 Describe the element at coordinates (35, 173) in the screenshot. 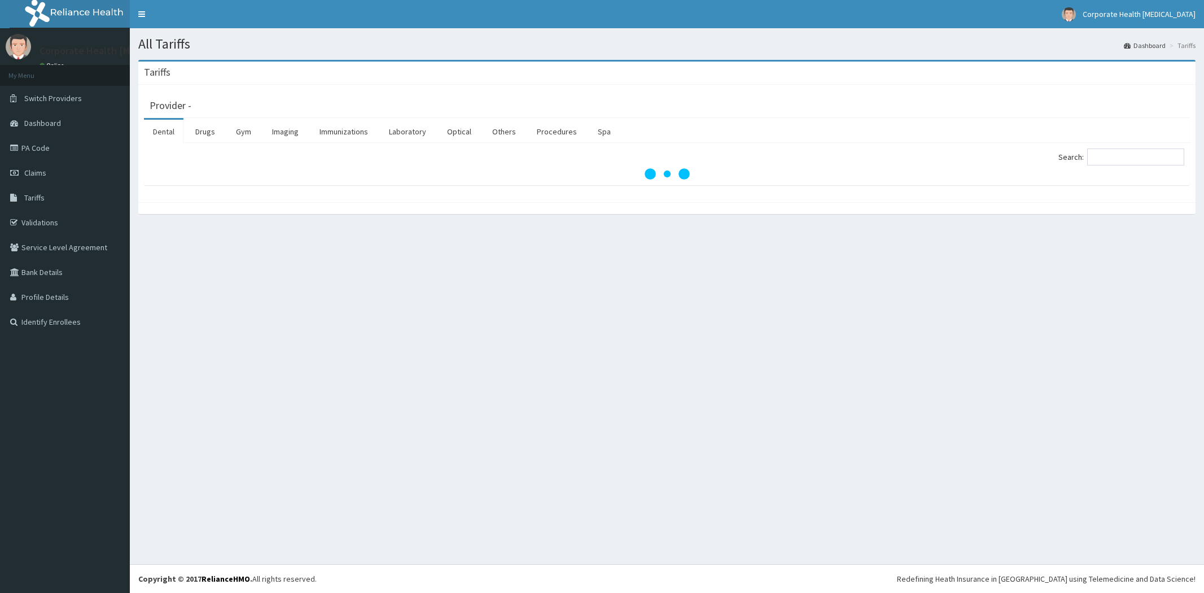

I see `span: Claims` at that location.